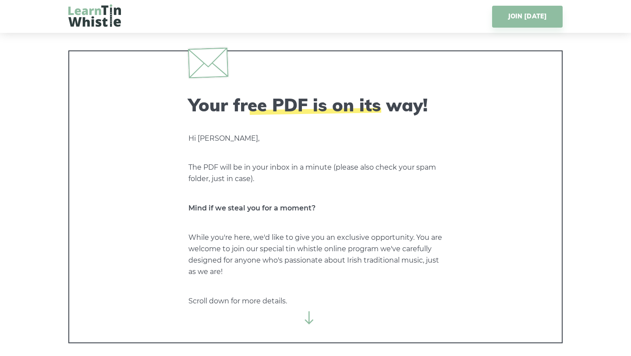 Image resolution: width=631 pixels, height=356 pixels. What do you see at coordinates (316, 173) in the screenshot?
I see `p: The PDF will be in your inbox in a minute (please also check your spam folder, just in case).` at bounding box center [316, 173].